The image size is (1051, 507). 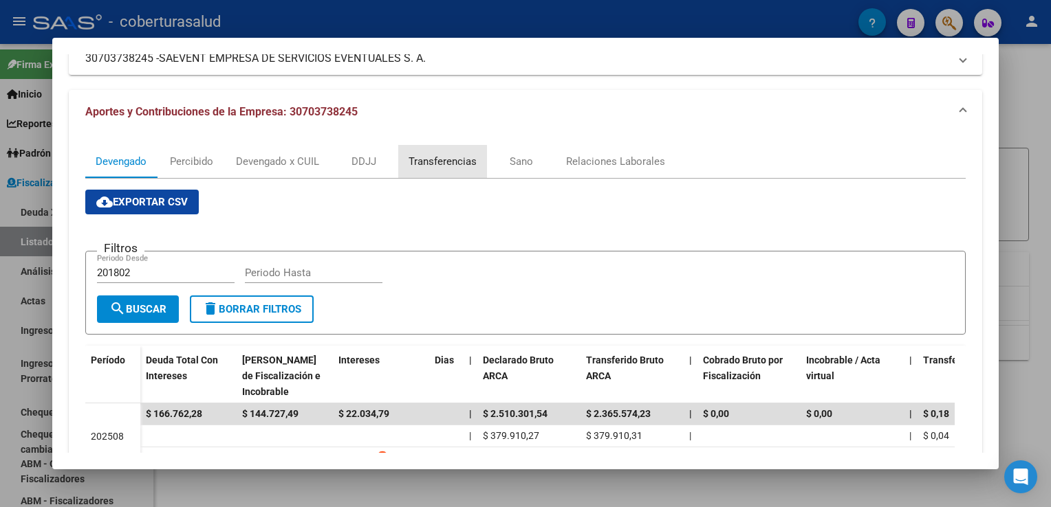 What do you see at coordinates (182, 368) in the screenshot?
I see `span: Deuda Total Con Intereses` at bounding box center [182, 368].